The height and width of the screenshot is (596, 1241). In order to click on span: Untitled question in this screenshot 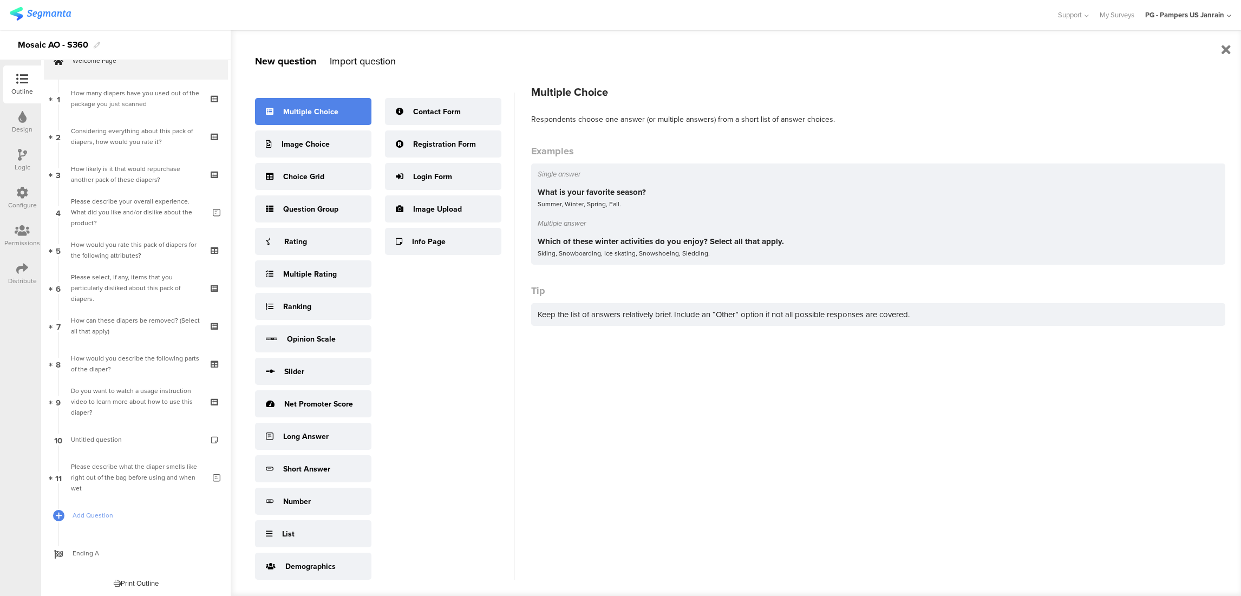, I will do `click(96, 440)`.